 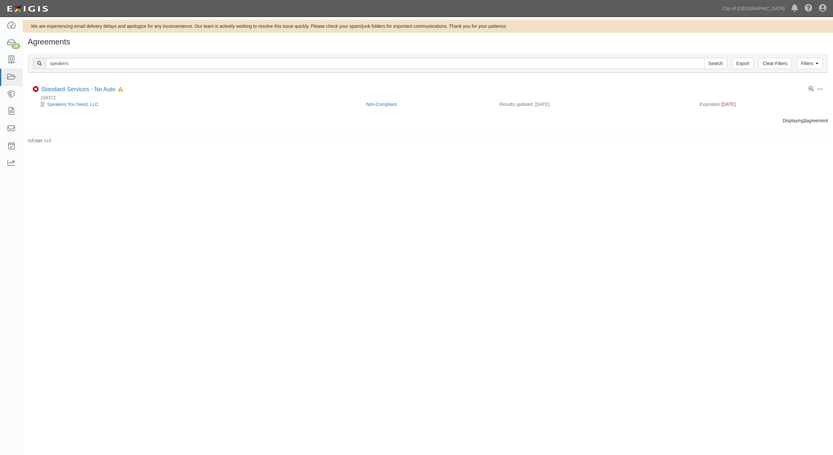 I want to click on div: 19, so click(x=16, y=46).